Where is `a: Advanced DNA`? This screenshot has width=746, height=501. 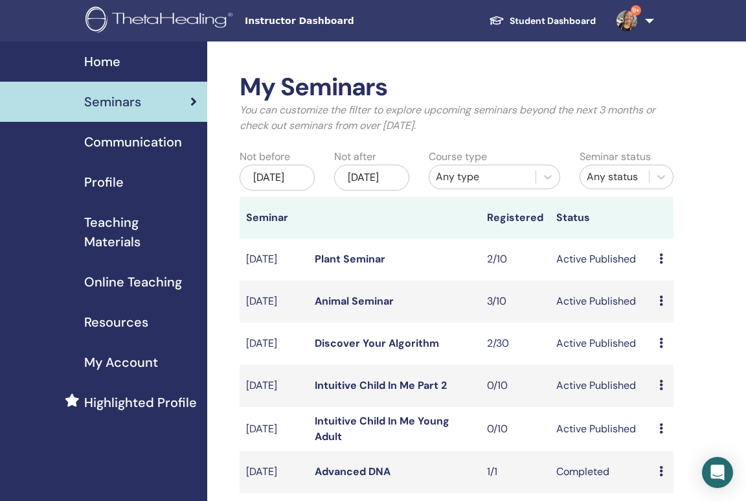 a: Advanced DNA is located at coordinates (352, 471).